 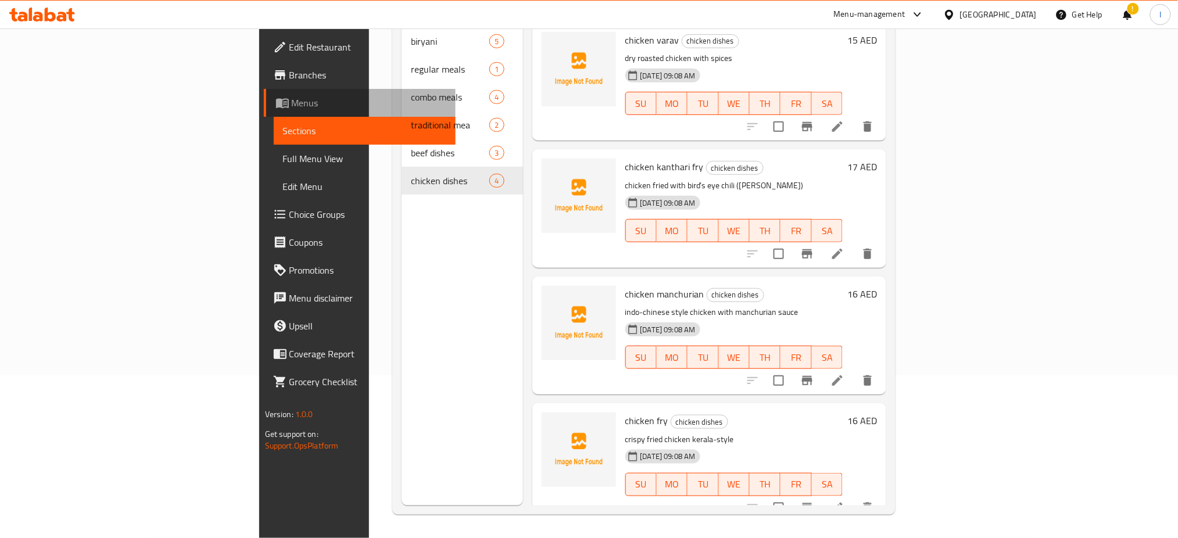 What do you see at coordinates (647, 421) in the screenshot?
I see `span: chicken fry` at bounding box center [647, 421].